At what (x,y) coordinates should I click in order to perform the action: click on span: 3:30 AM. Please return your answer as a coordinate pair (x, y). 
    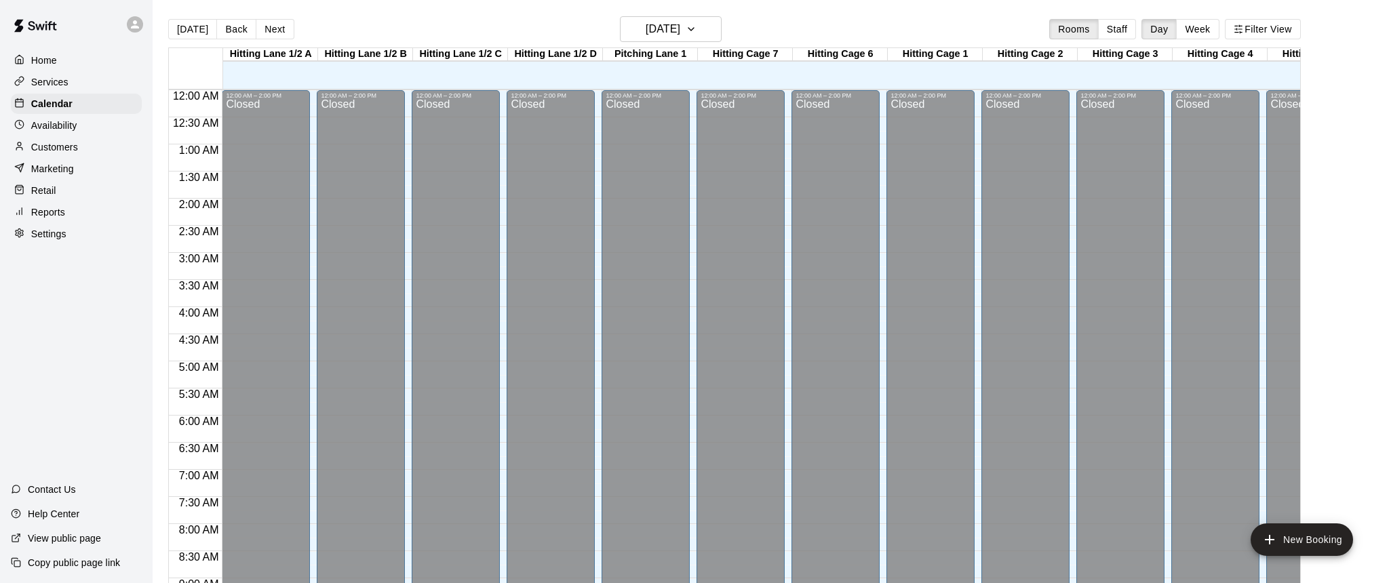
    Looking at the image, I should click on (199, 286).